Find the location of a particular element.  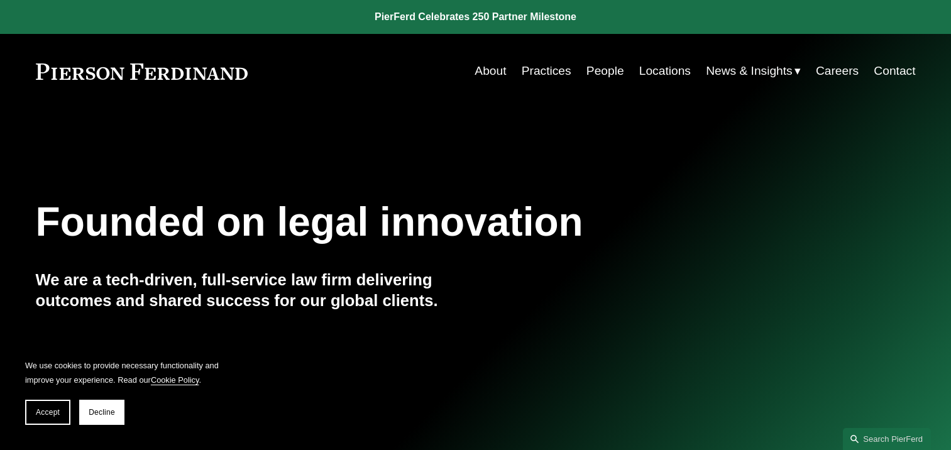

button: Accept is located at coordinates (48, 412).